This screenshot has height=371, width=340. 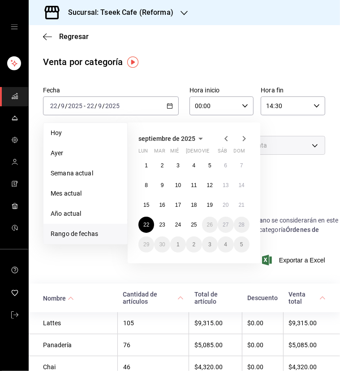 I want to click on button: 5 de septiembre de 2025, so click(x=210, y=165).